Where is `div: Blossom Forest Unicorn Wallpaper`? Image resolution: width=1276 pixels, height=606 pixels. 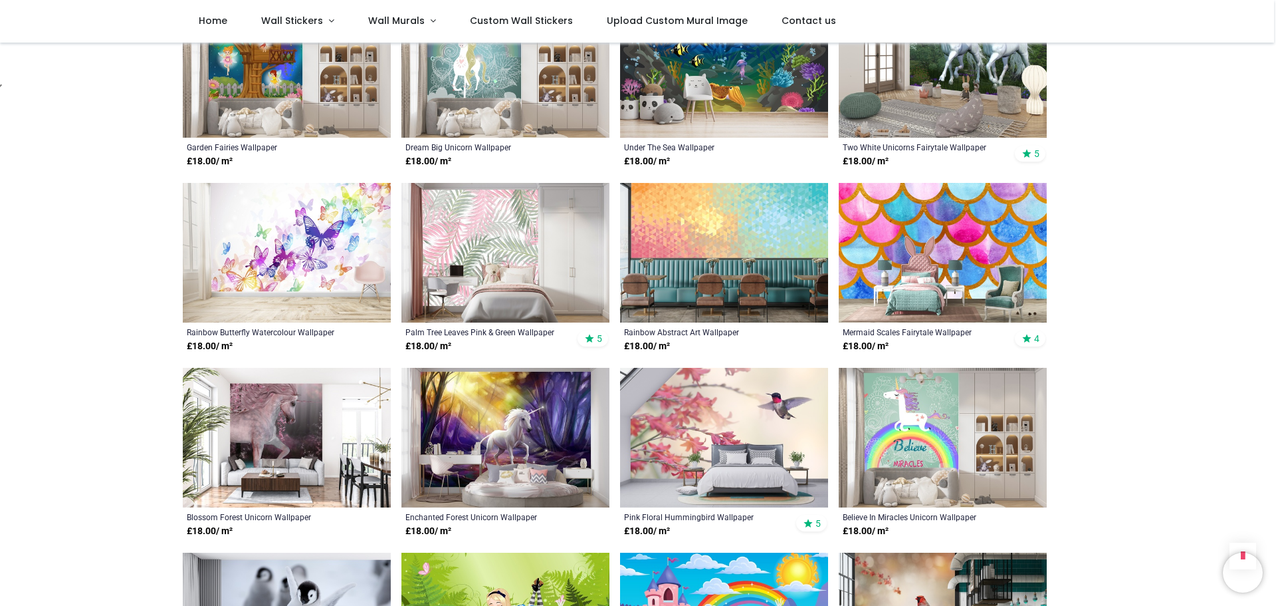
div: Blossom Forest Unicorn Wallpaper is located at coordinates (267, 517).